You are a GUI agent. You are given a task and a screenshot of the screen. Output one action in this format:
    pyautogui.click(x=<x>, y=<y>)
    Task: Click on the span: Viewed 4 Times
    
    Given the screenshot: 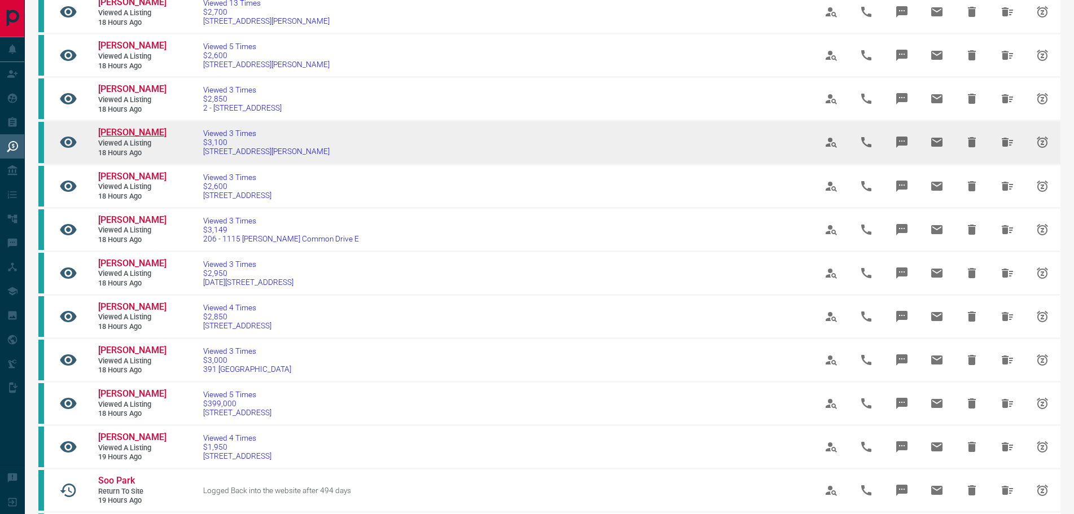 What is the action you would take?
    pyautogui.click(x=237, y=438)
    